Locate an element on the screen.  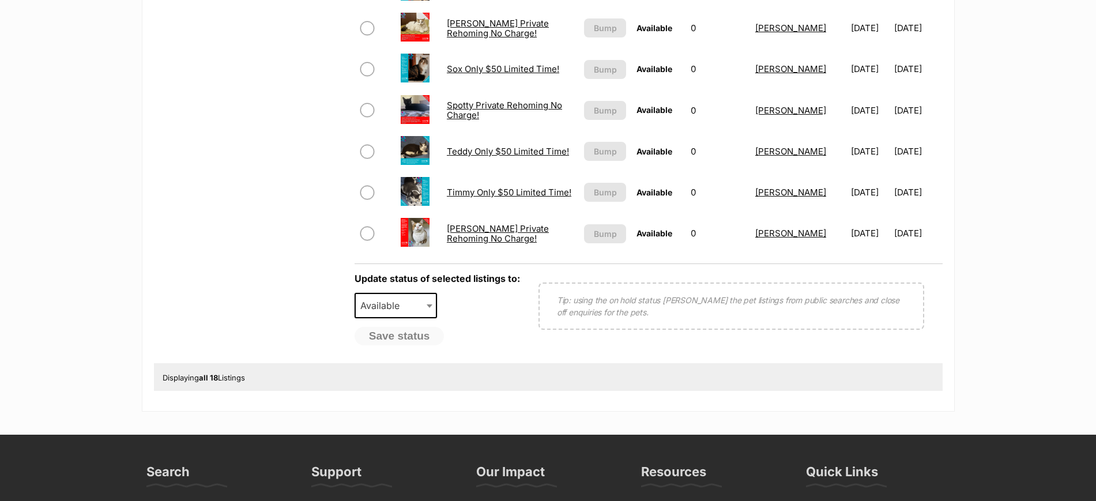
h3: Quick Links is located at coordinates (841, 475).